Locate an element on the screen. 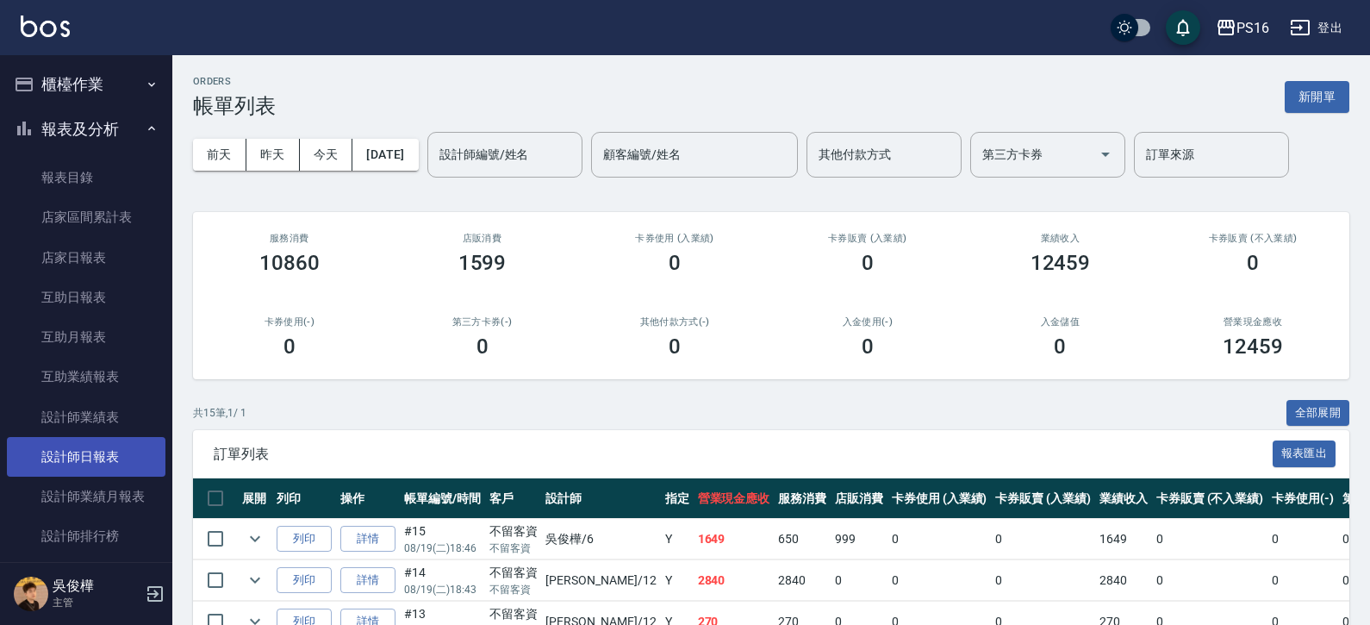 This screenshot has width=1370, height=625. th: 操作 is located at coordinates (368, 498).